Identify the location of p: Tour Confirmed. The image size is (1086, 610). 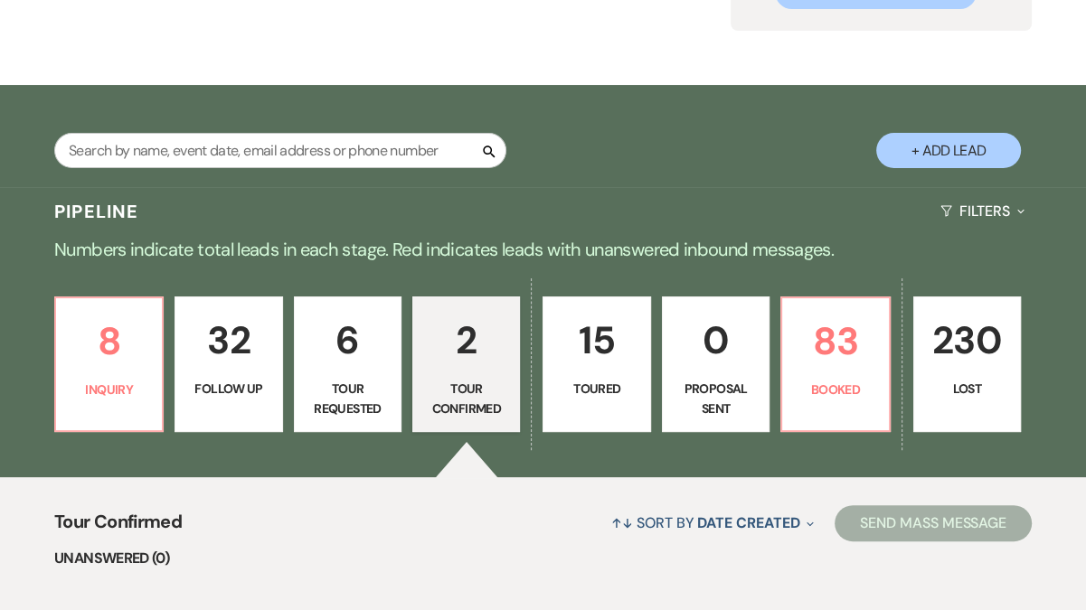
(466, 399).